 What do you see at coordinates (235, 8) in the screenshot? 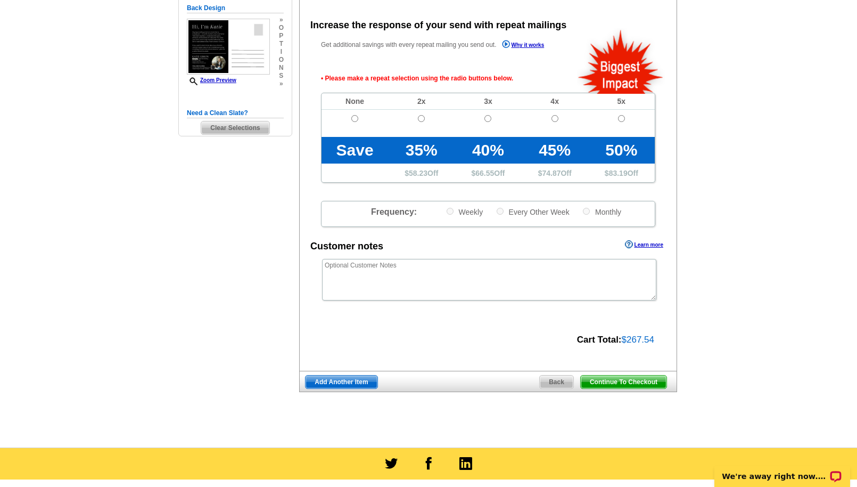
I see `h5: Back Design` at bounding box center [235, 8].